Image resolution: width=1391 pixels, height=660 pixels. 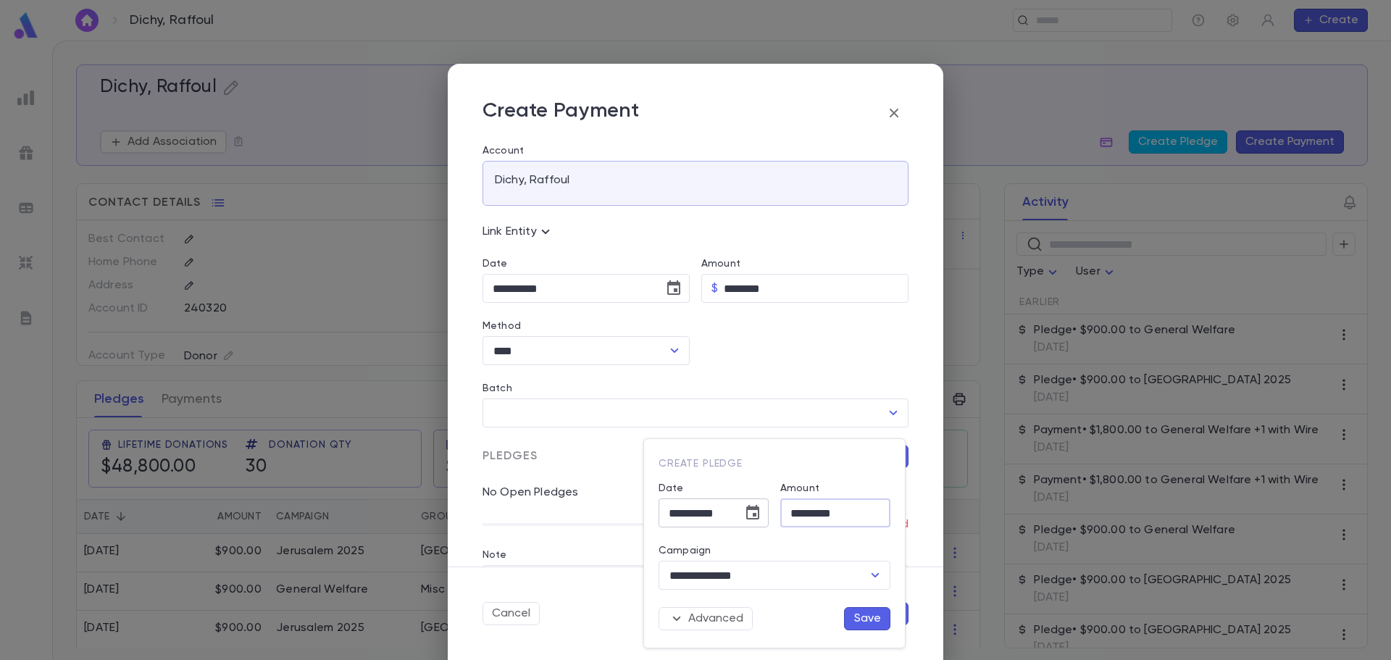 What do you see at coordinates (701, 464) in the screenshot?
I see `span: Create Pledge` at bounding box center [701, 464].